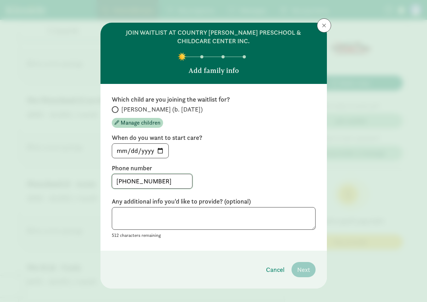 This screenshot has width=427, height=302. Describe the element at coordinates (214, 70) in the screenshot. I see `p: Add family info` at that location.